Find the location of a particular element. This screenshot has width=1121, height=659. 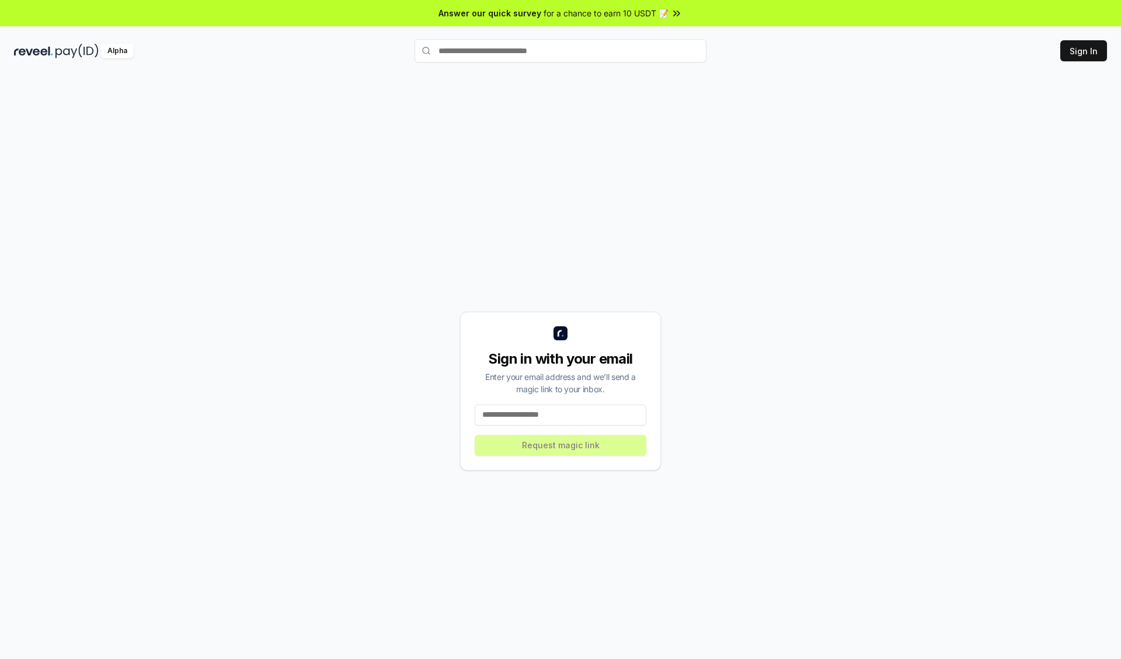

img: pay_id is located at coordinates (77, 51).